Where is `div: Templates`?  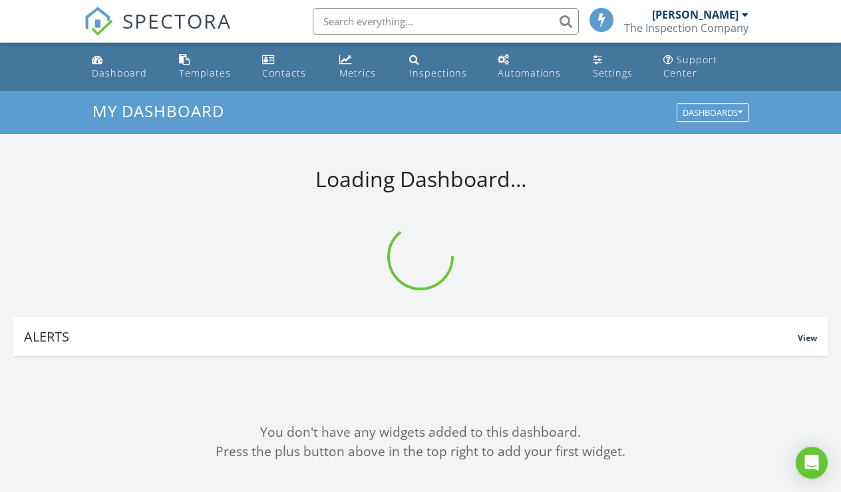
div: Templates is located at coordinates (205, 73).